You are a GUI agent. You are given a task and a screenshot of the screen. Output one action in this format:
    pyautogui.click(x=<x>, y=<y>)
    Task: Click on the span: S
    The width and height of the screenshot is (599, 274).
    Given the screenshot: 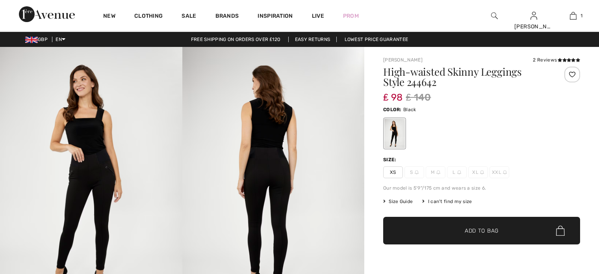 What is the action you would take?
    pyautogui.click(x=415, y=172)
    